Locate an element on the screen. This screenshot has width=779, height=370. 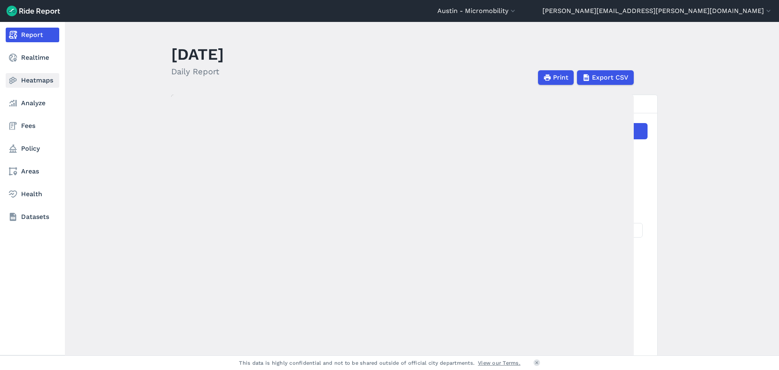
img: Ride Report is located at coordinates (33, 11).